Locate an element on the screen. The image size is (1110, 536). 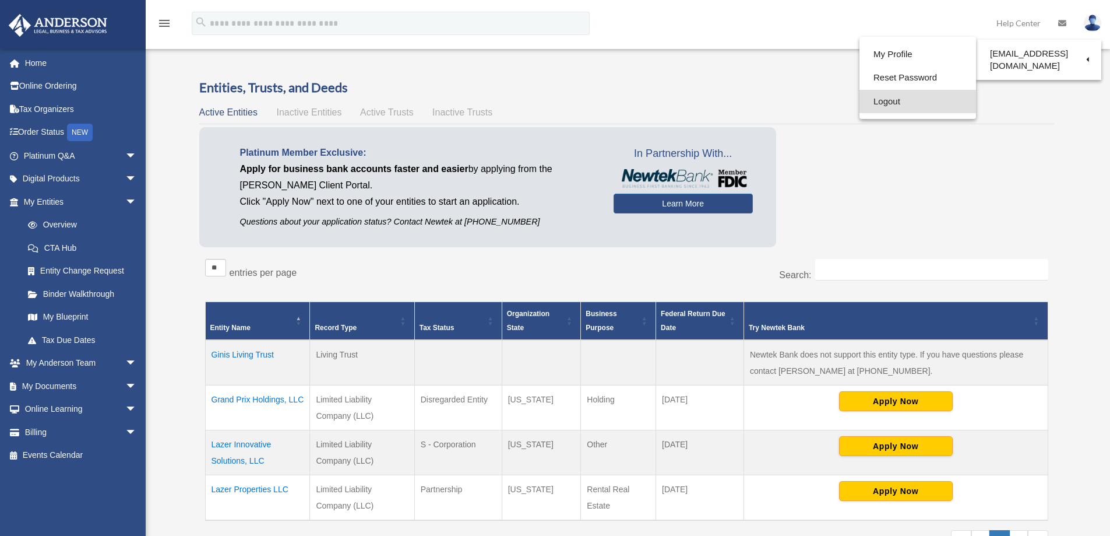
img: Anderson Advisors Platinum Portal is located at coordinates (58, 25).